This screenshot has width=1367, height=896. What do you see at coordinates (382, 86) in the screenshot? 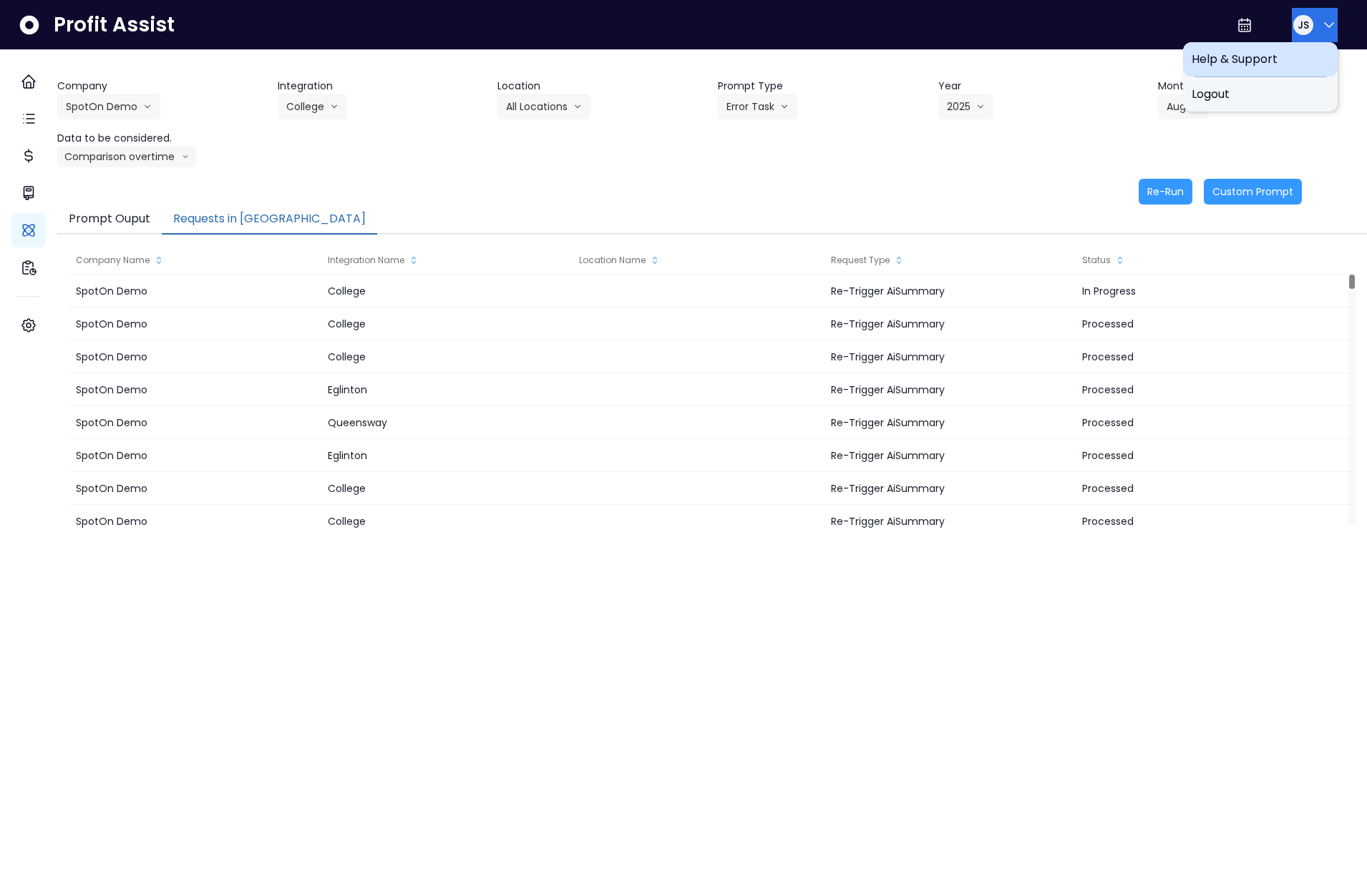
I see `header: Integration` at bounding box center [382, 86].